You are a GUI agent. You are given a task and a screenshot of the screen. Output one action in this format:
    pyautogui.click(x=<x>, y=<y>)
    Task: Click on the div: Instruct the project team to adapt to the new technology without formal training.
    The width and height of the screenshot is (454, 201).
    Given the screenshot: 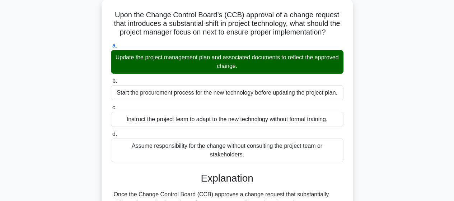 What is the action you would take?
    pyautogui.click(x=227, y=119)
    